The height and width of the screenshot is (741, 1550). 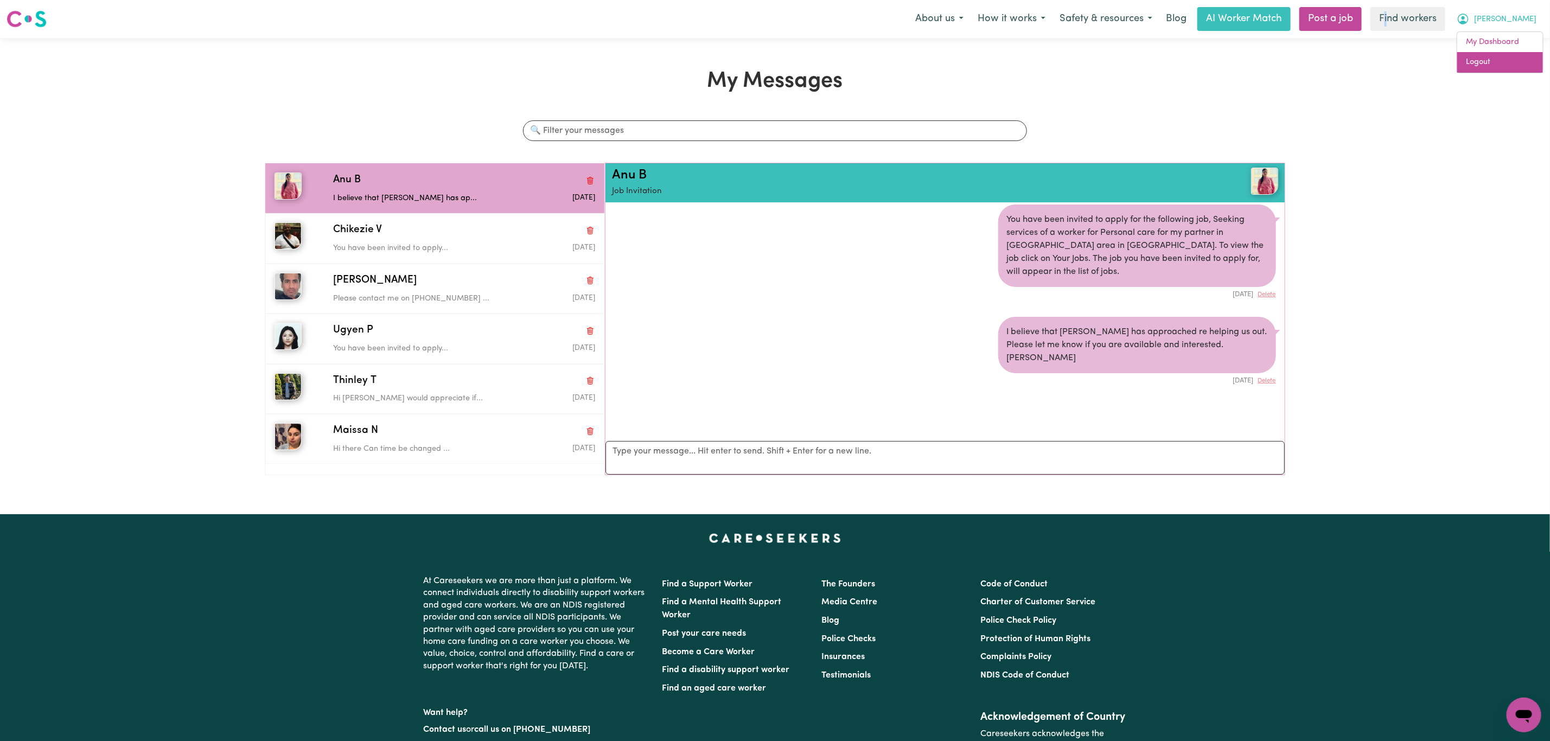 What do you see at coordinates (421, 449) in the screenshot?
I see `p: Hi there Can time be changed ...` at bounding box center [421, 449].